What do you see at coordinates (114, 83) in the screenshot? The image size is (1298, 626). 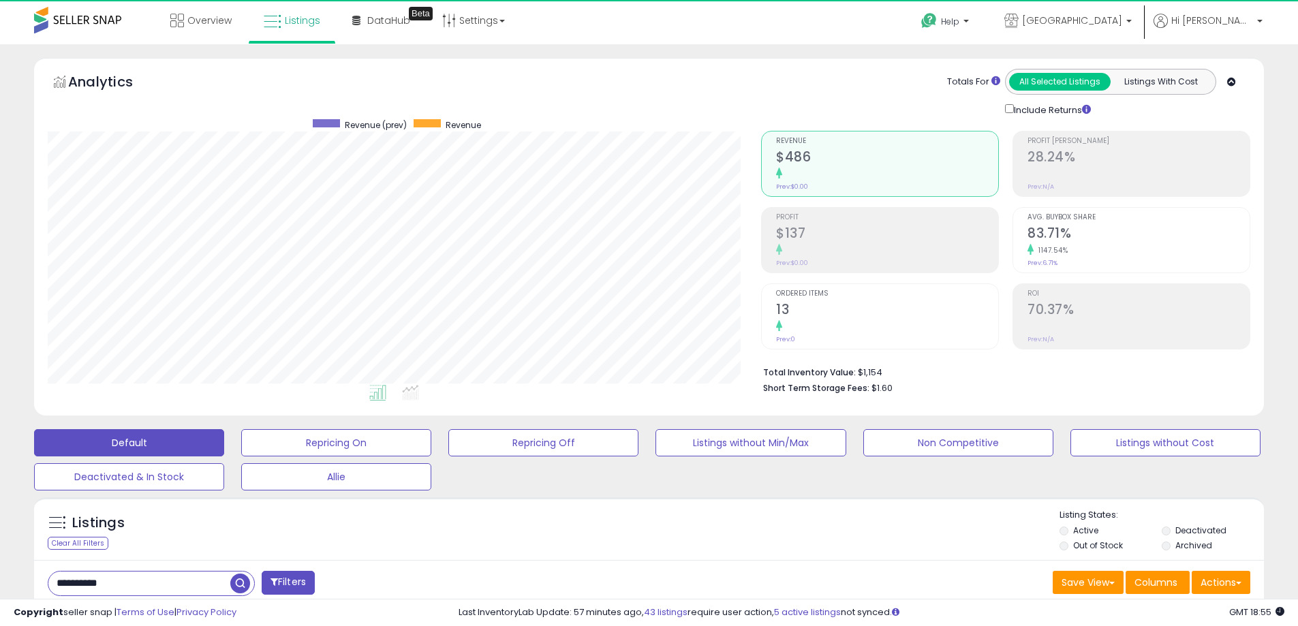 I see `h5: Analytics` at bounding box center [114, 83].